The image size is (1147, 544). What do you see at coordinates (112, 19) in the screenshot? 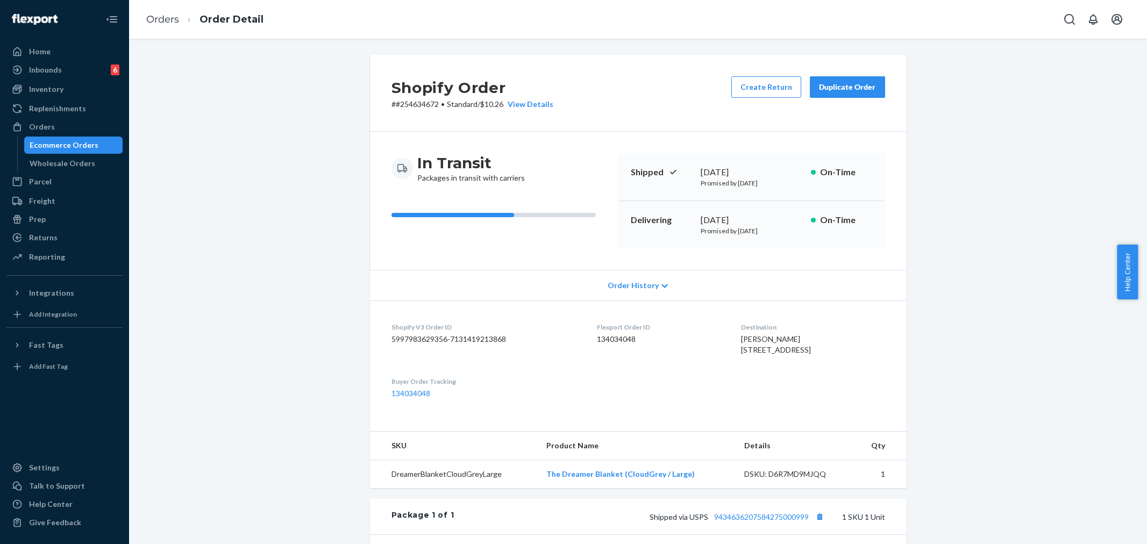
I see `button: Close Navigation` at bounding box center [112, 19].